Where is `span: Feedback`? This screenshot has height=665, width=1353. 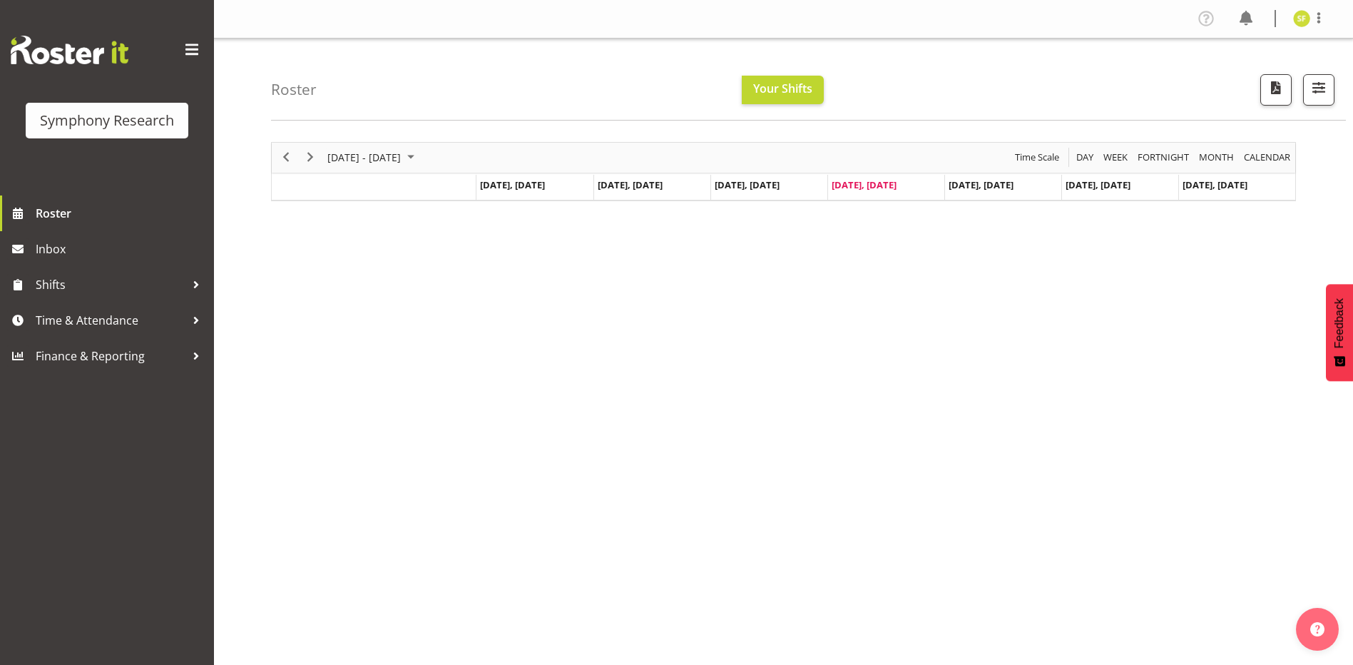 span: Feedback is located at coordinates (1340, 323).